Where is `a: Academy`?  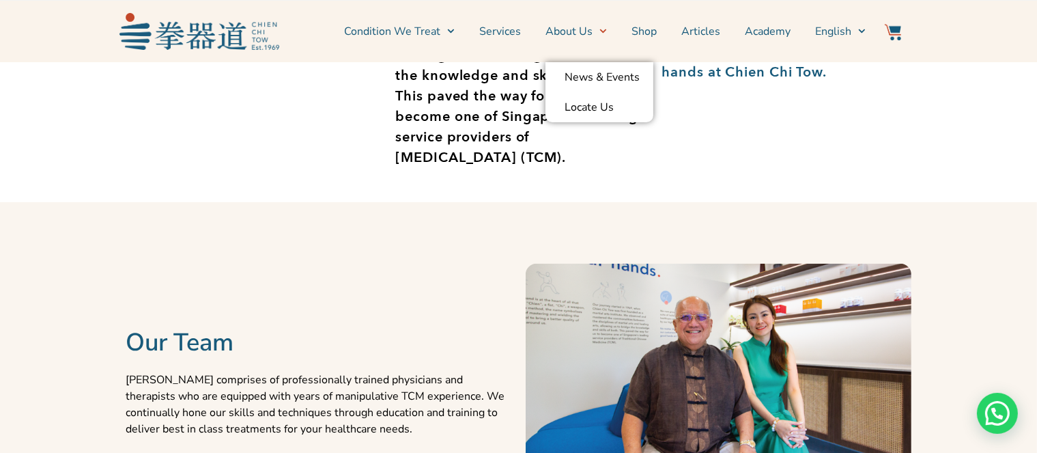 a: Academy is located at coordinates (767, 31).